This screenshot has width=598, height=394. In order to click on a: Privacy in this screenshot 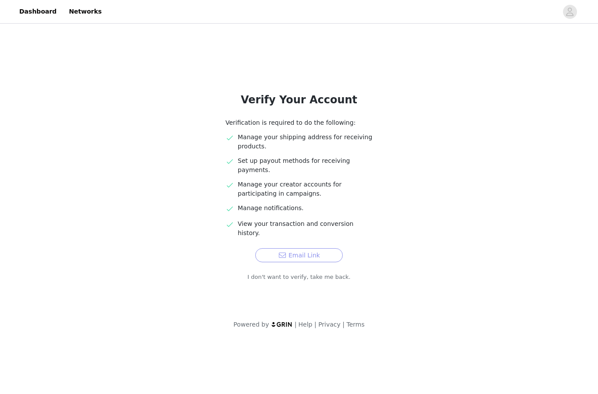, I will do `click(329, 324)`.